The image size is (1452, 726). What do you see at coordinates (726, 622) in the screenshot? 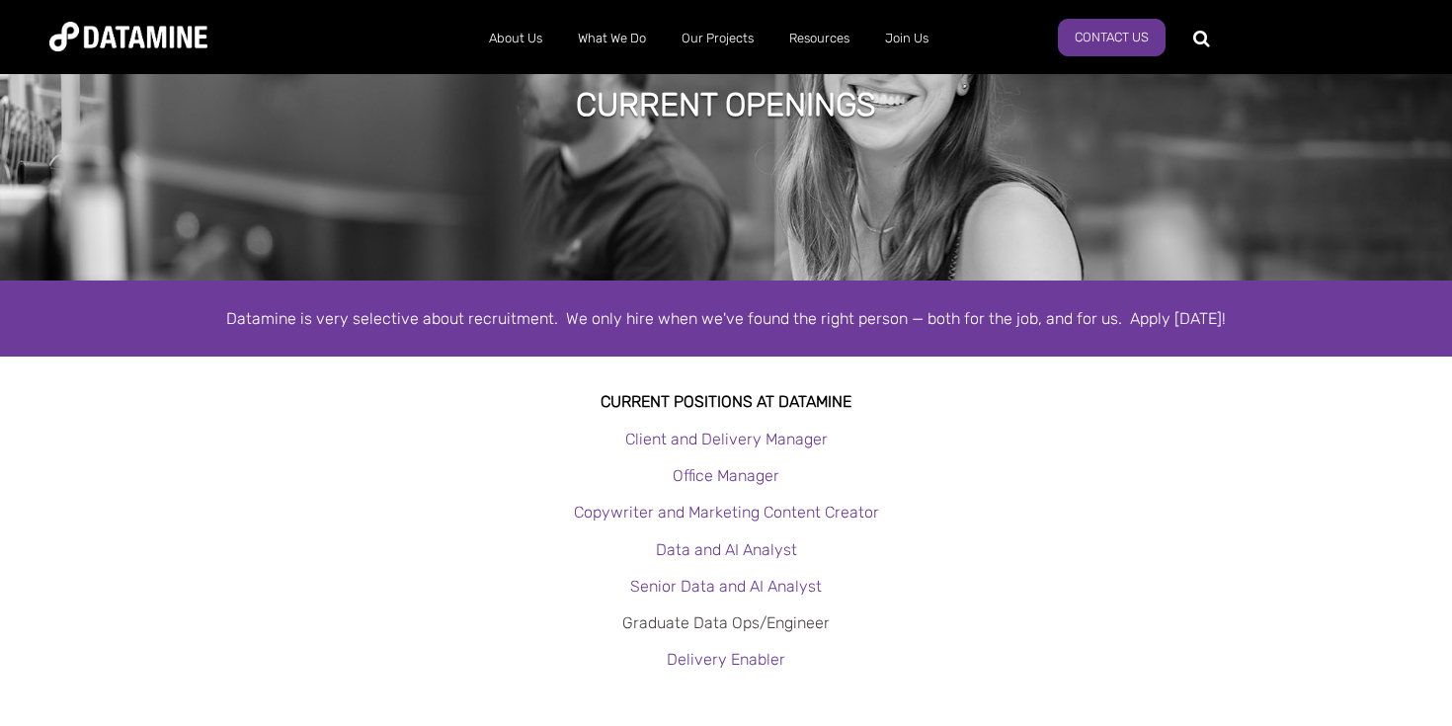
I see `a: Graduate Data Ops/Engineer` at bounding box center [726, 622].